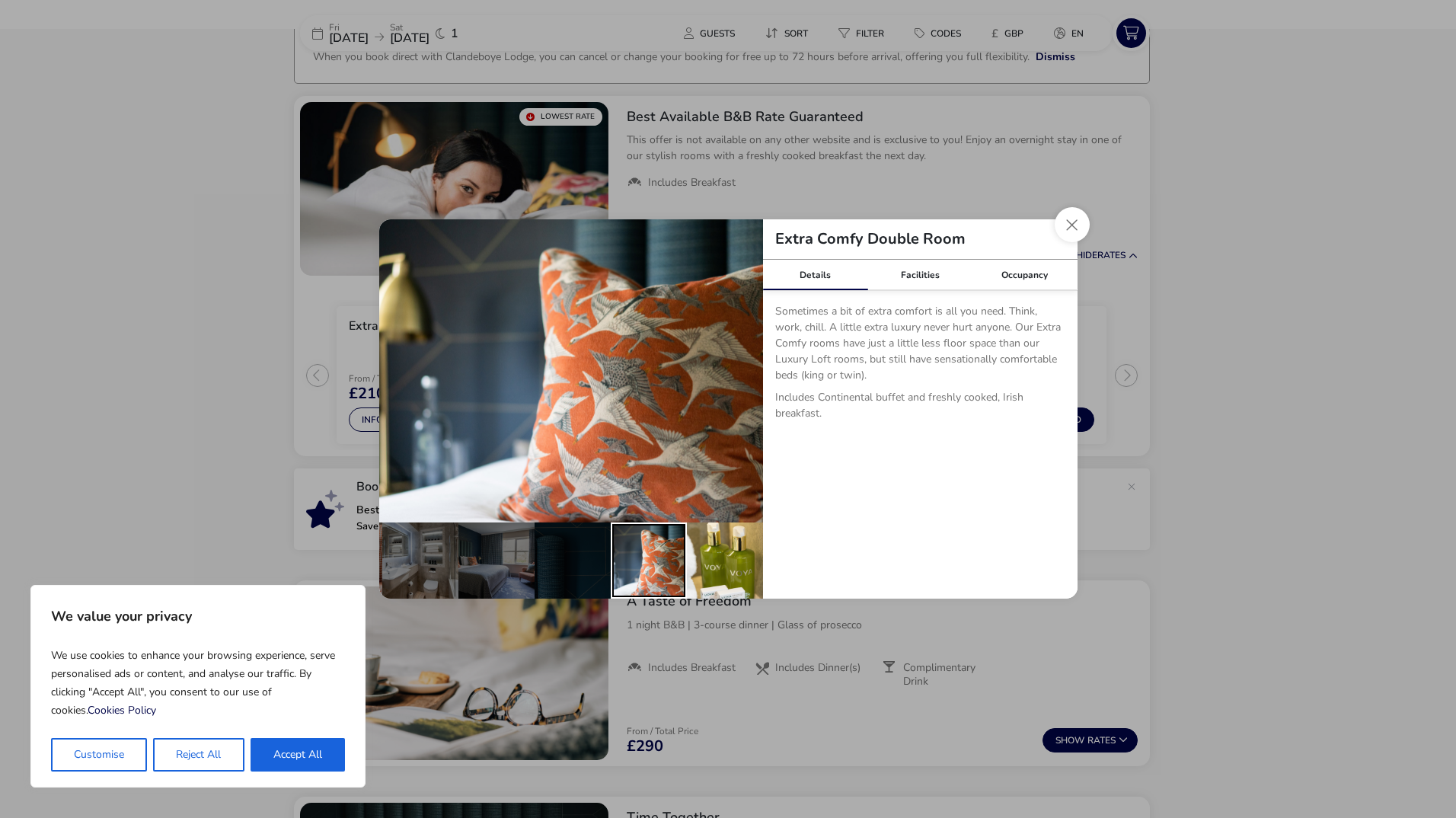 The width and height of the screenshot is (1456, 818). Describe the element at coordinates (920, 408) in the screenshot. I see `p: Includes Continental buffet and freshly cooked, Irish breakfast.` at that location.